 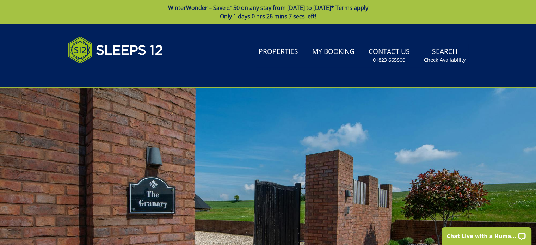 I want to click on img: Sleeps 12, so click(x=116, y=50).